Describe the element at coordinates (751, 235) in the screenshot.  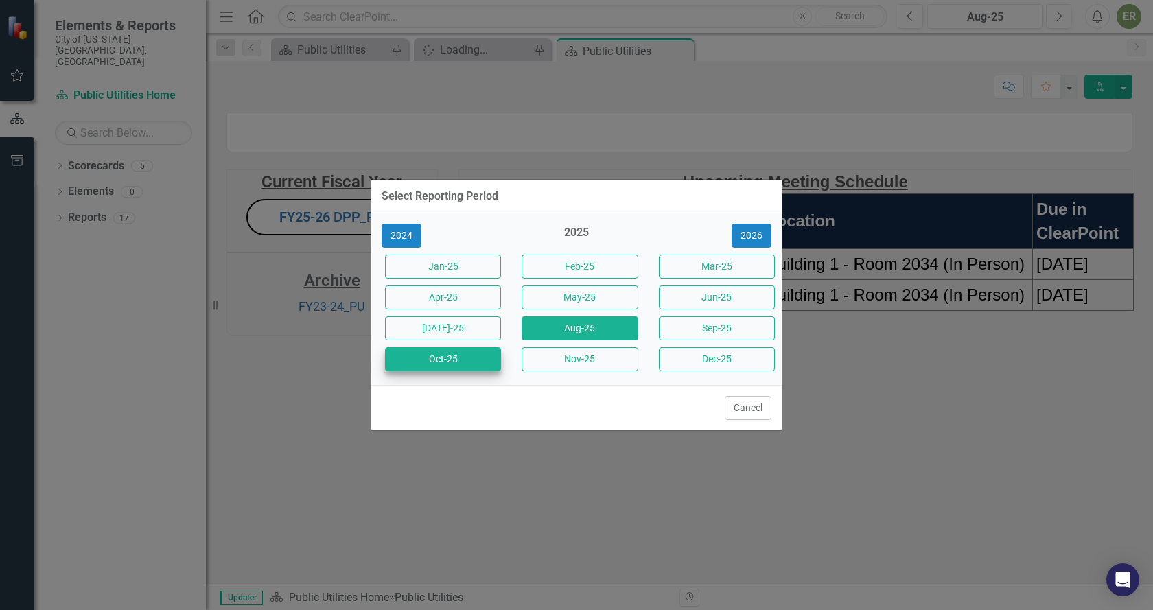
I see `button: 2026` at that location.